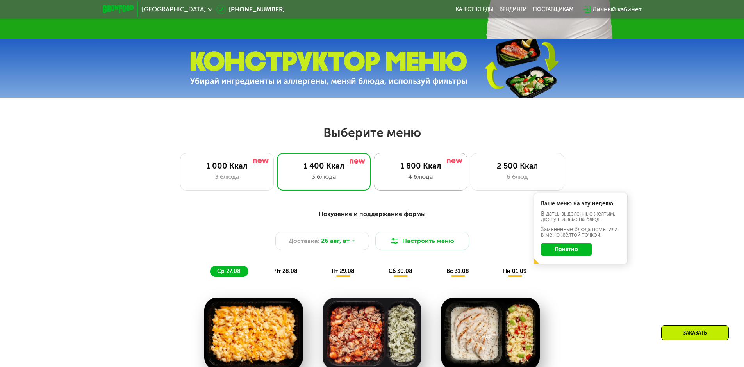 The height and width of the screenshot is (367, 744). Describe the element at coordinates (694, 333) in the screenshot. I see `div: Заказать` at that location.